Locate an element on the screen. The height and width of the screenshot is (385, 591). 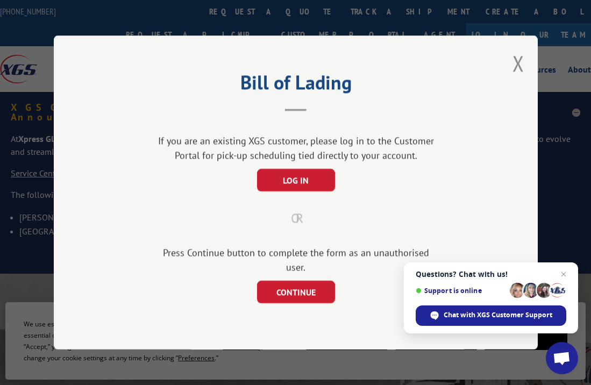
button: Close modal is located at coordinates (518, 63).